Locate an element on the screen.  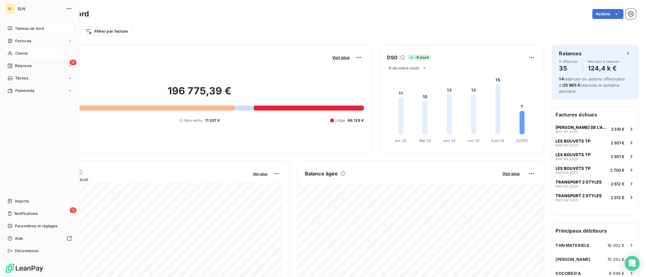
button: LES BOUVETS TP849-03-20252 700 € is located at coordinates (595, 170).